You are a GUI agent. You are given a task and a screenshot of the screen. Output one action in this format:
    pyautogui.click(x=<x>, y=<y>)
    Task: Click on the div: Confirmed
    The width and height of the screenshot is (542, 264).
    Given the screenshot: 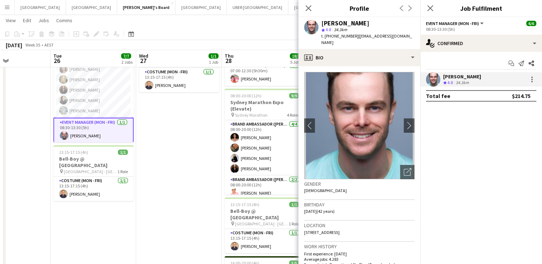 What is the action you would take?
    pyautogui.click(x=481, y=43)
    